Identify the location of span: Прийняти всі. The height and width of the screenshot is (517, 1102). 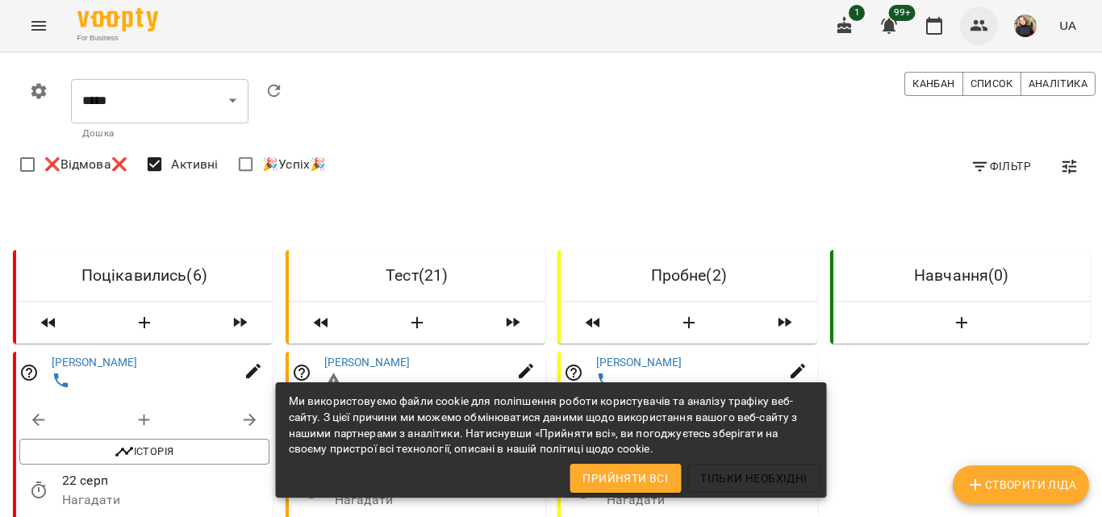
(625, 478).